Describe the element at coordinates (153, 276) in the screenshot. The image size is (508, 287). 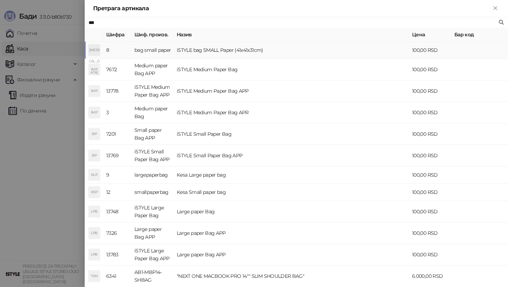
I see `td: AB1-MBP14-SHBAG` at that location.